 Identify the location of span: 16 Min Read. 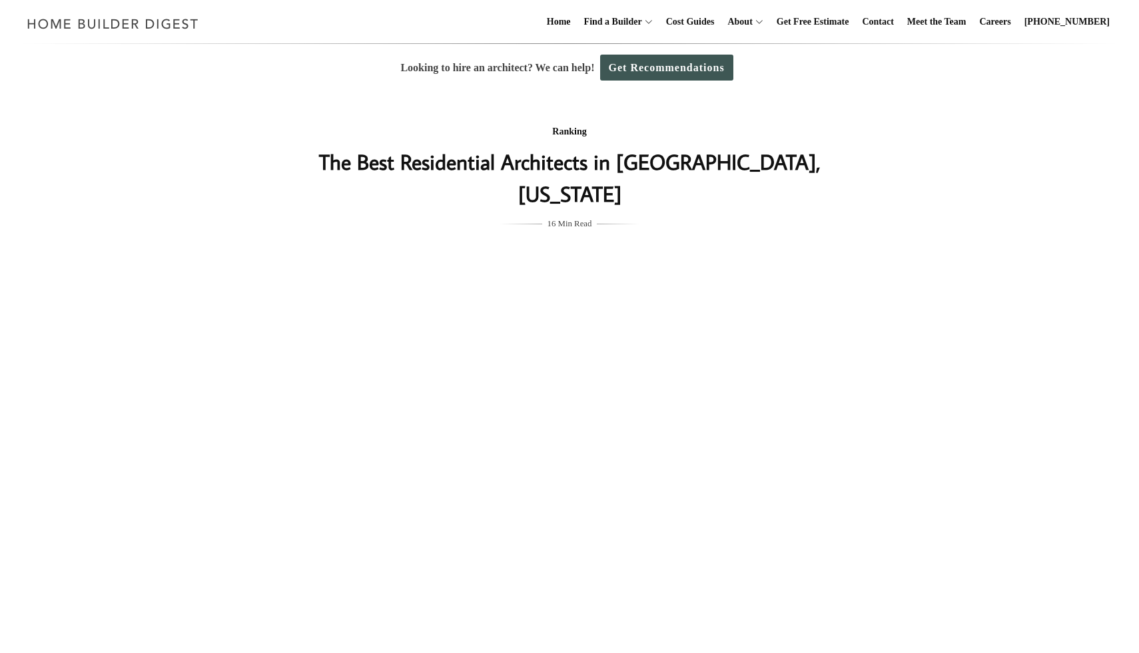
(569, 224).